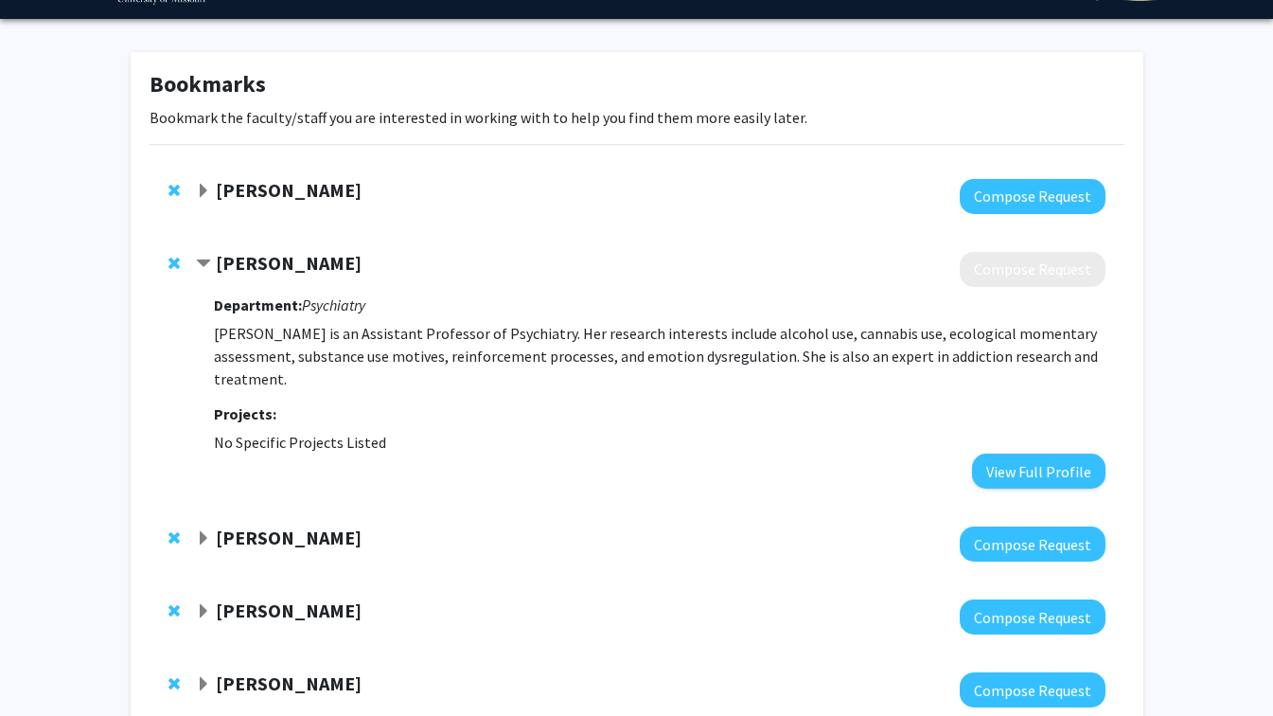  I want to click on span: Remove Peter Cornish from bookmarks, so click(174, 538).